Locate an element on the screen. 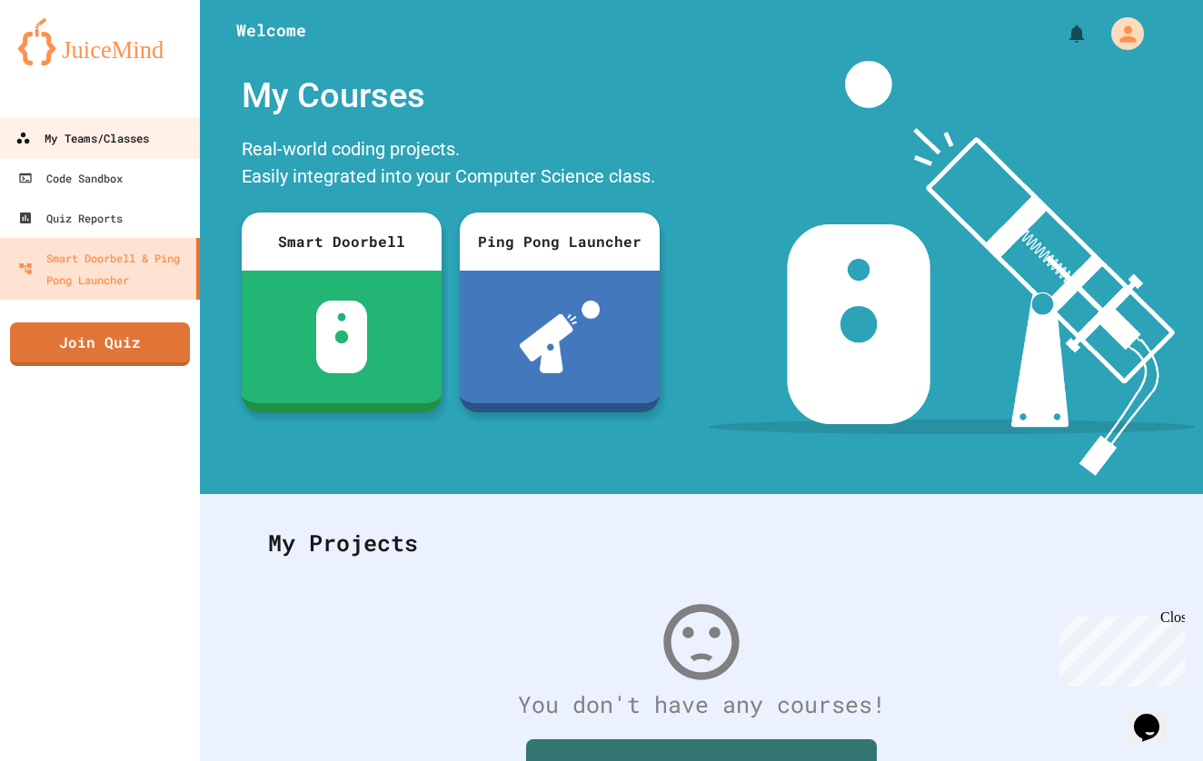 Image resolution: width=1203 pixels, height=761 pixels. div: Code Sandbox is located at coordinates (70, 178).